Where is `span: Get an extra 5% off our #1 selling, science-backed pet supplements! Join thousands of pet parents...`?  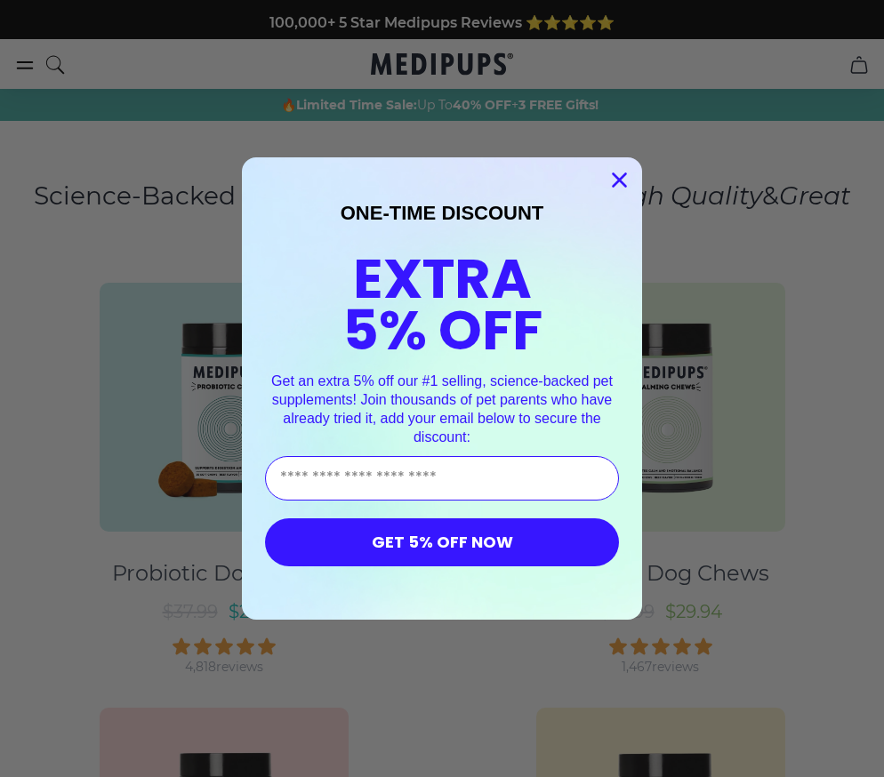 span: Get an extra 5% off our #1 selling, science-backed pet supplements! Join thousands of pet parents... is located at coordinates (442, 408).